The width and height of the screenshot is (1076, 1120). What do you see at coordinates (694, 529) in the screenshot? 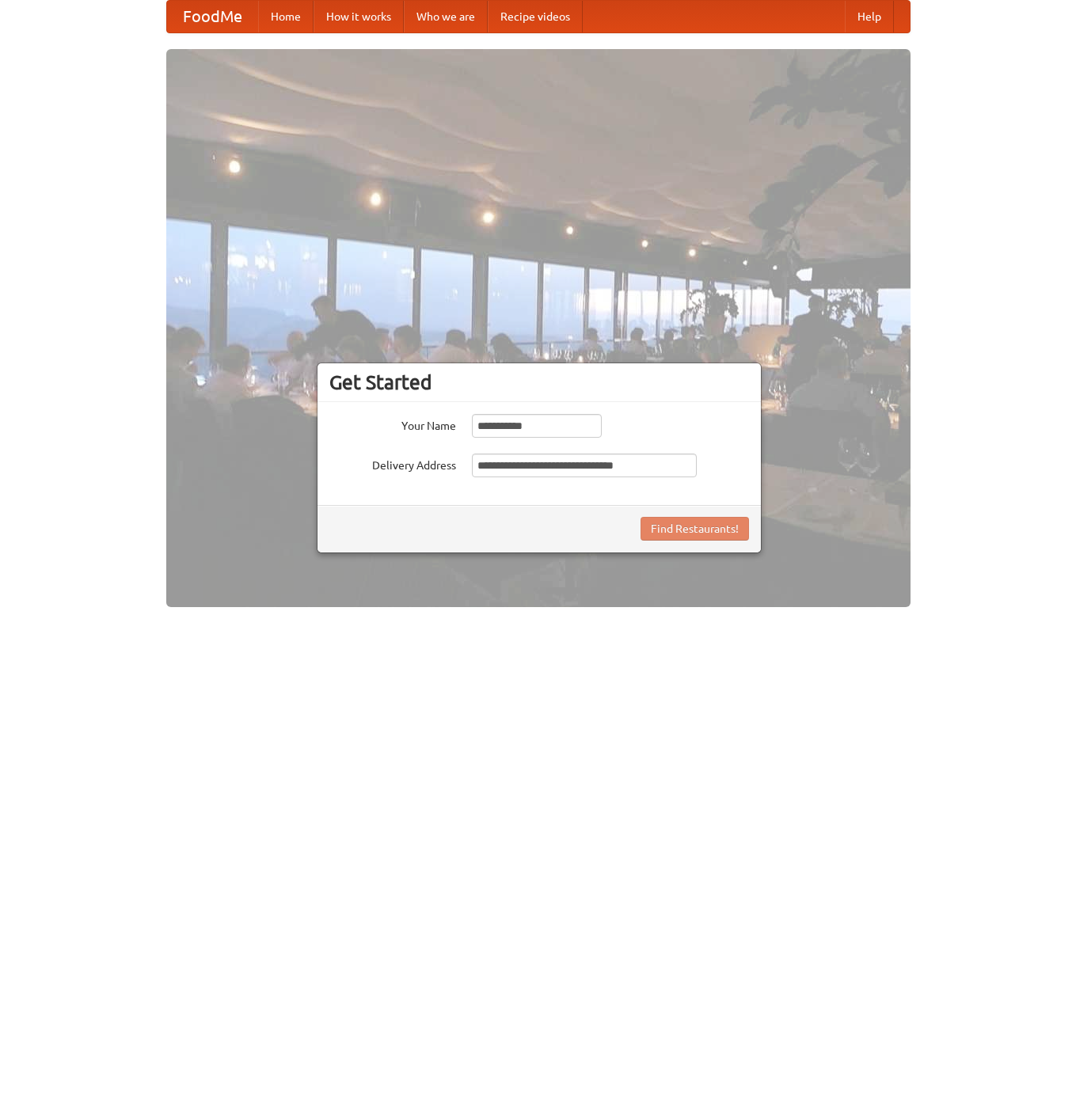
I see `button: Find Restaurants!` at bounding box center [694, 529].